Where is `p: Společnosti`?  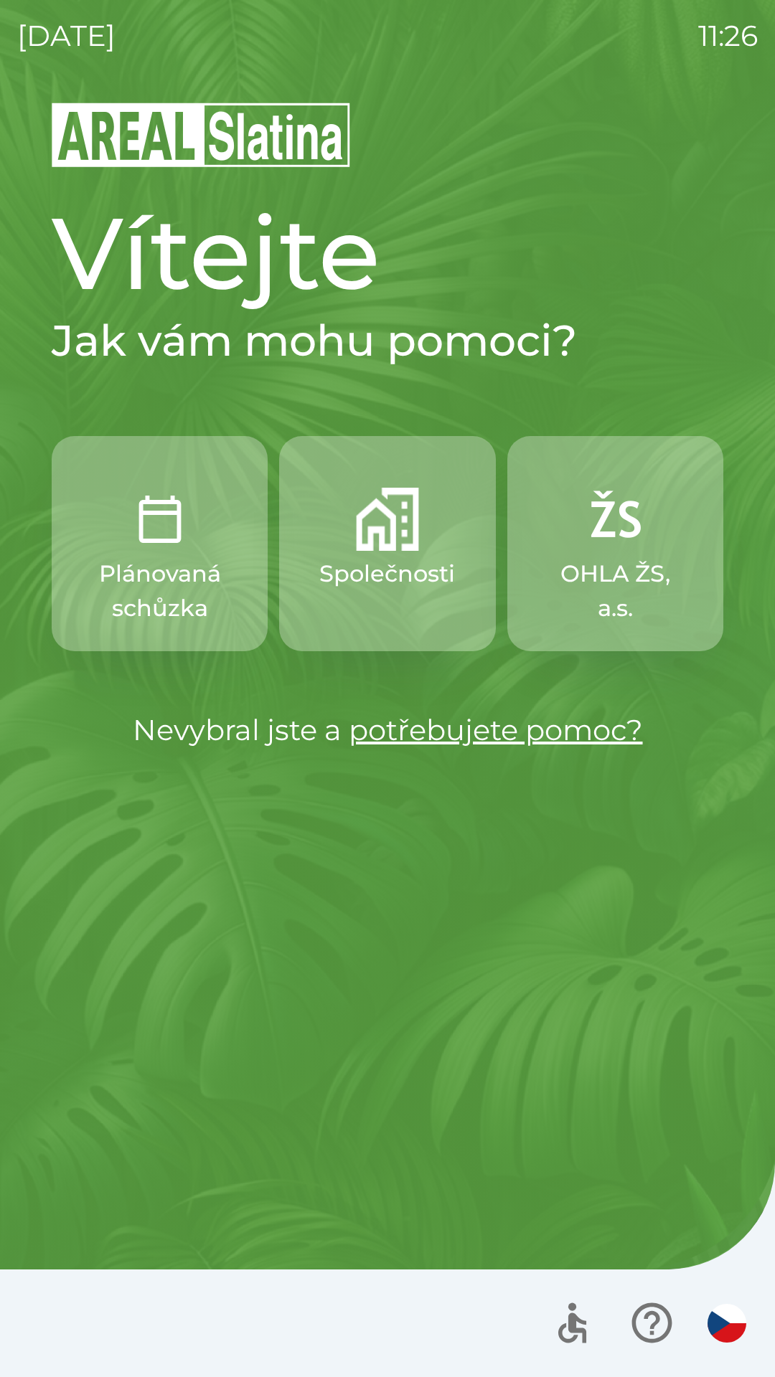
p: Společnosti is located at coordinates (387, 574).